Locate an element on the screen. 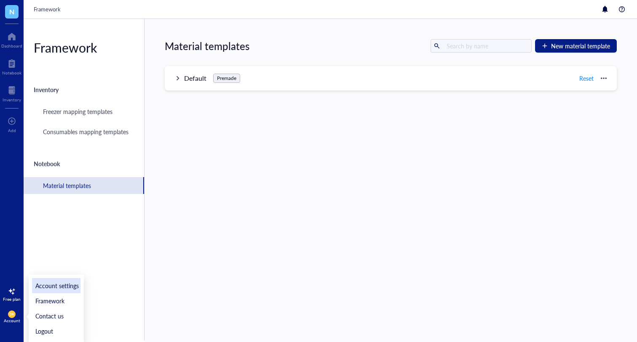 The height and width of the screenshot is (342, 637). button: New material template is located at coordinates (576, 46).